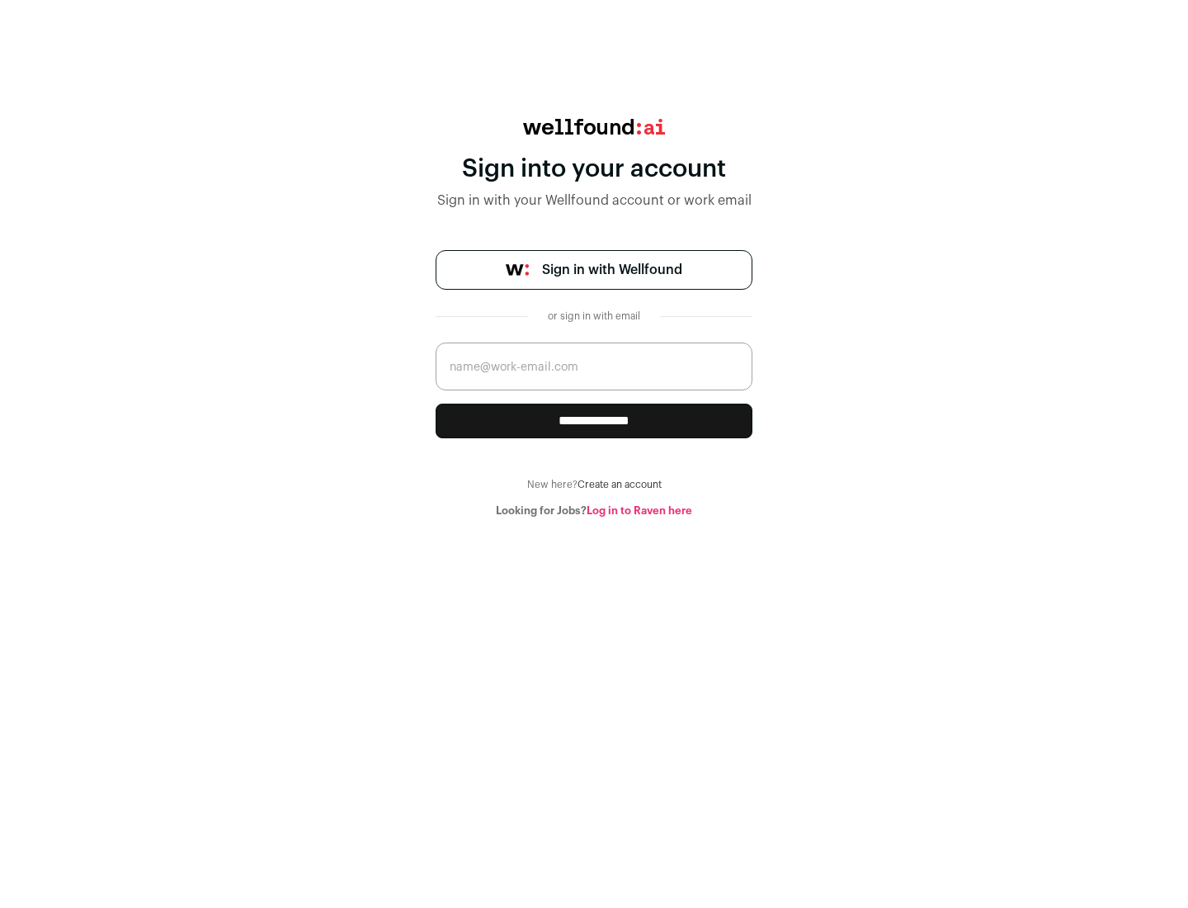 Image resolution: width=1188 pixels, height=908 pixels. I want to click on img: wellfound:ai, so click(594, 126).